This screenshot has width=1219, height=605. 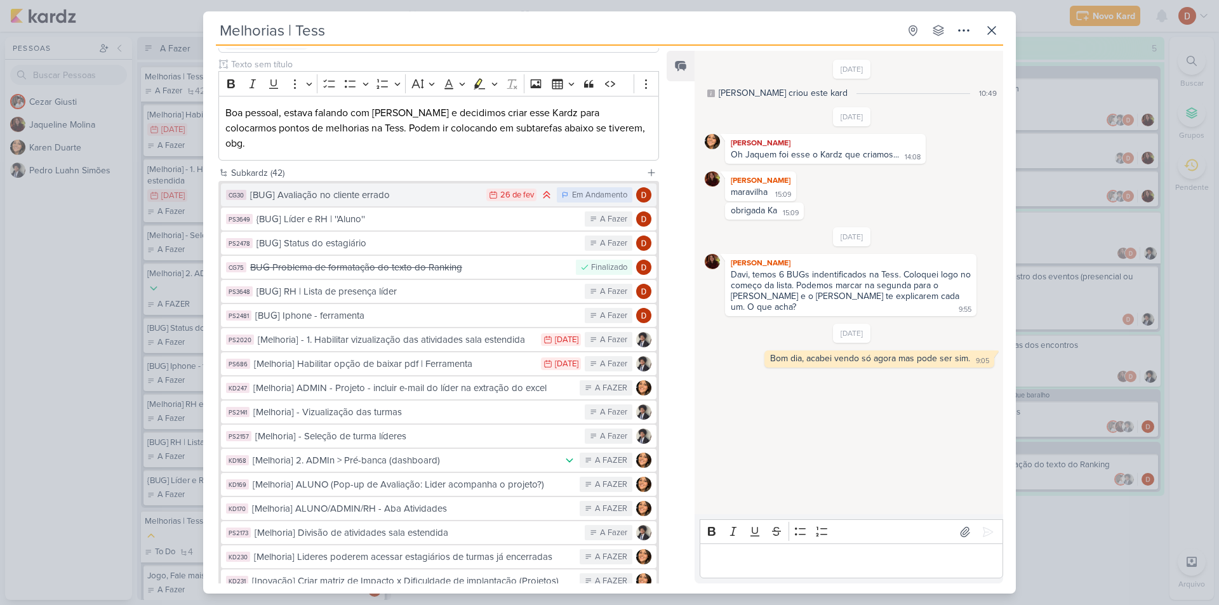 What do you see at coordinates (410, 267) in the screenshot?
I see `div: BUG Problema de formatação do texto do Ranking` at bounding box center [410, 267].